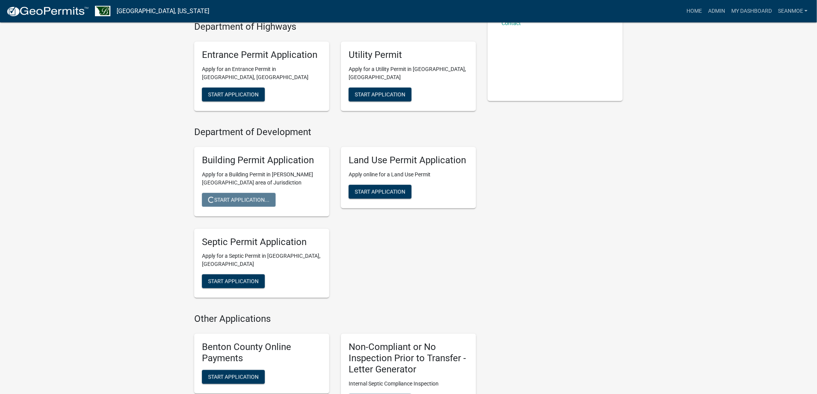 Image resolution: width=817 pixels, height=394 pixels. What do you see at coordinates (409, 358) in the screenshot?
I see `h5: Non-Compliant or No Inspection Prior to Transfer - Letter Generator` at bounding box center [409, 358].